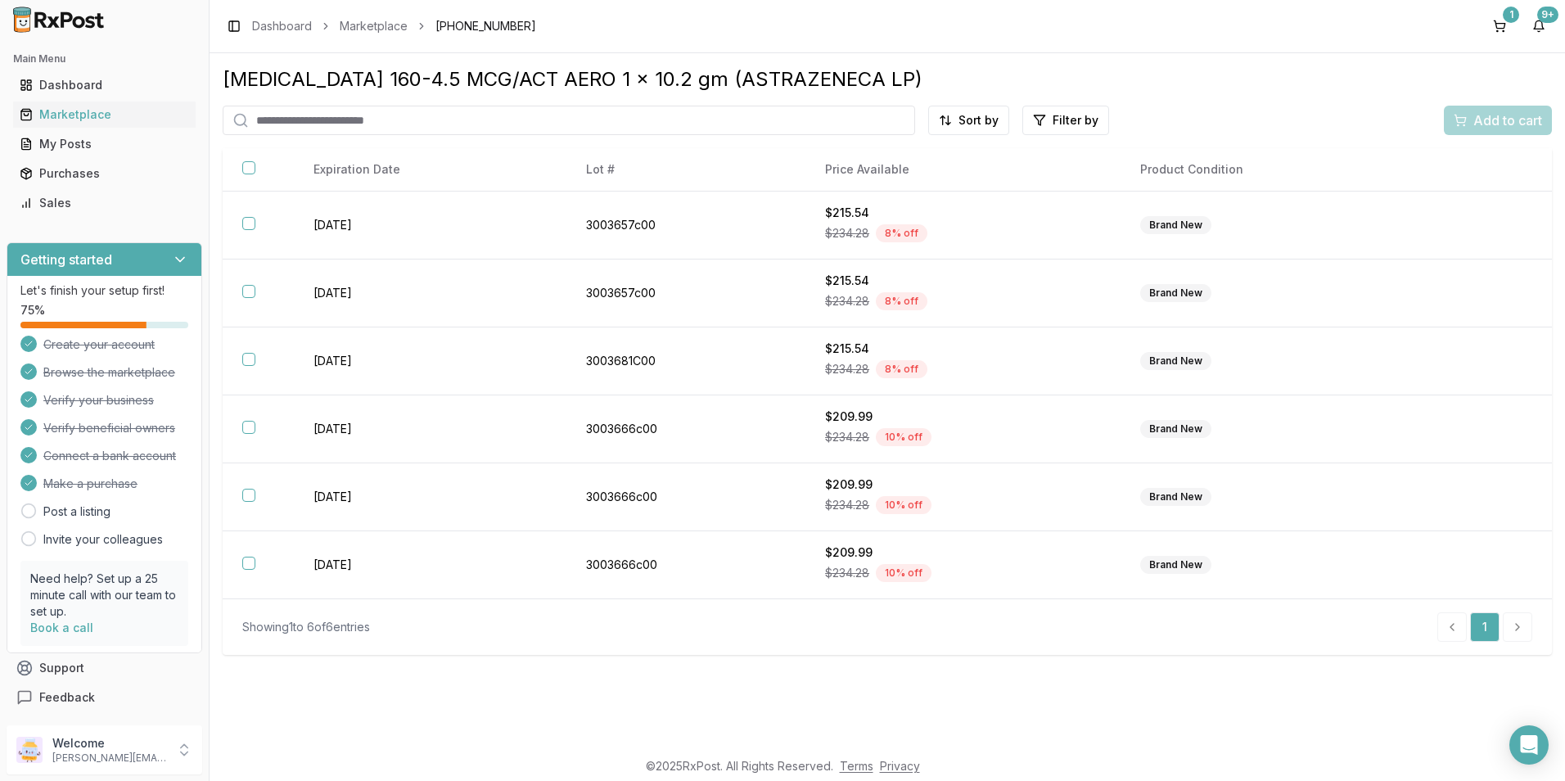  Describe the element at coordinates (104, 144) in the screenshot. I see `a: My Posts` at that location.